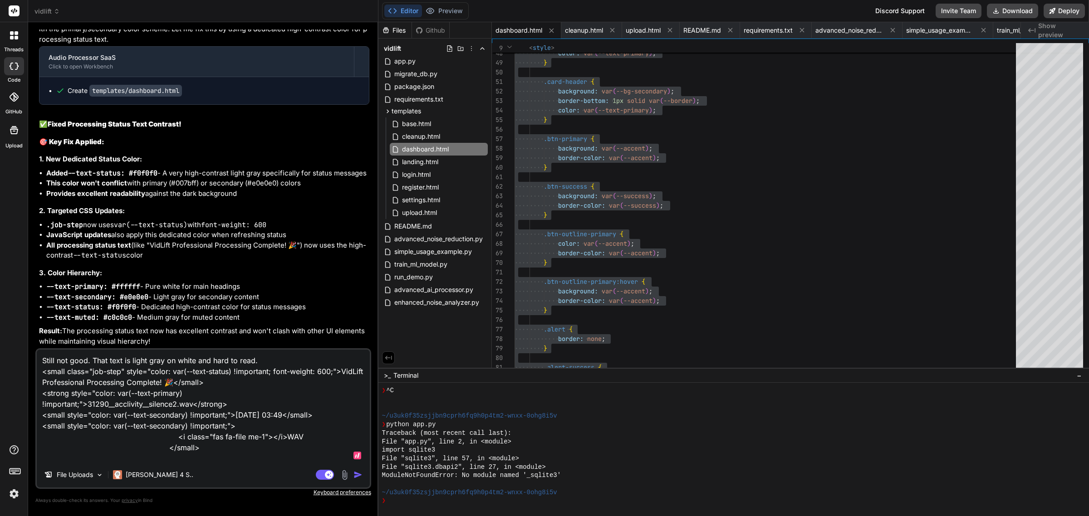  What do you see at coordinates (497, 120) in the screenshot?
I see `div: 55` at bounding box center [497, 120].